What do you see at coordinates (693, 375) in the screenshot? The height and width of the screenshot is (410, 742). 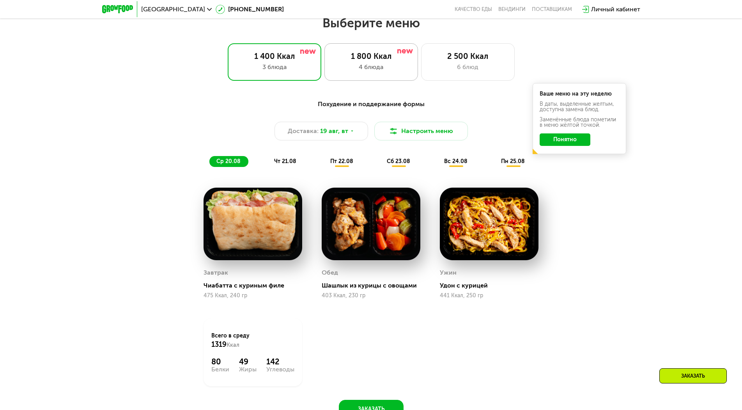 I see `div: Заказать` at bounding box center [693, 375].